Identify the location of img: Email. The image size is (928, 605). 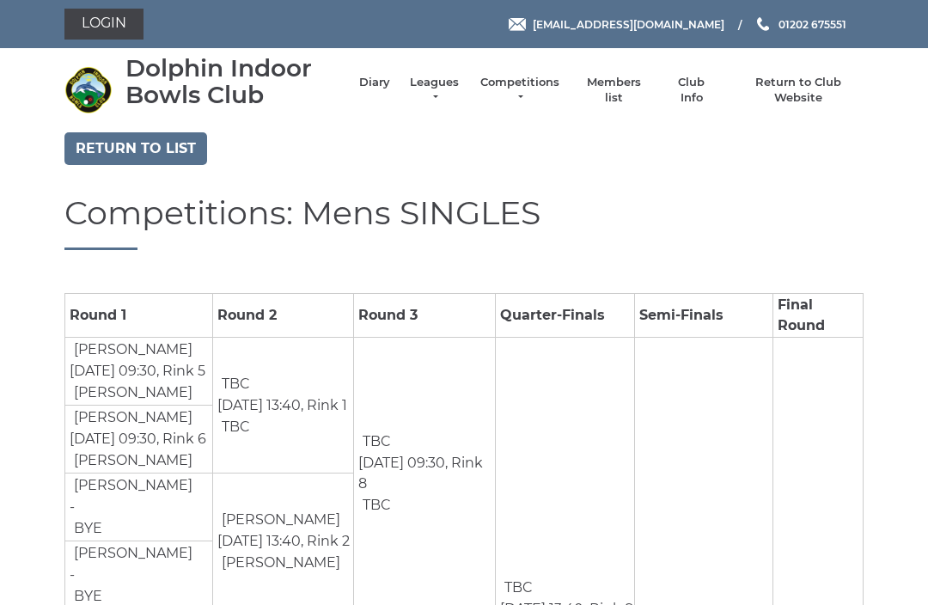
(517, 24).